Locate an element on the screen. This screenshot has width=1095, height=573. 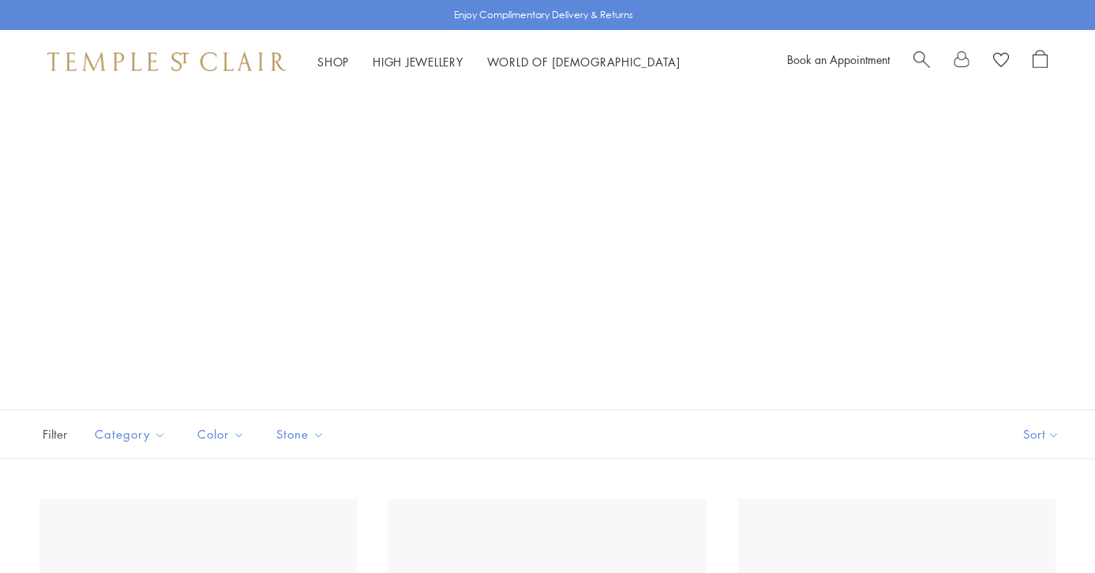
button: Show sort by is located at coordinates (1042, 434).